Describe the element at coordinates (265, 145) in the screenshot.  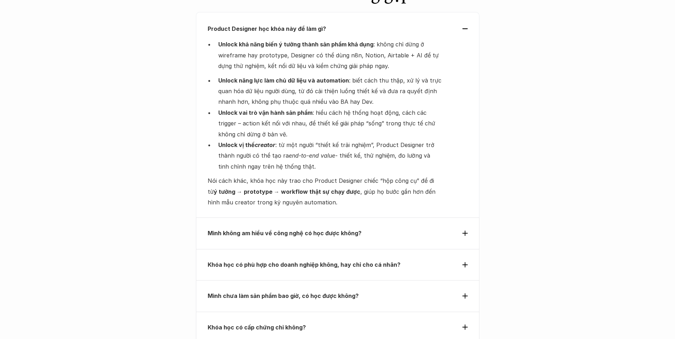
I see `strong: creator` at that location.